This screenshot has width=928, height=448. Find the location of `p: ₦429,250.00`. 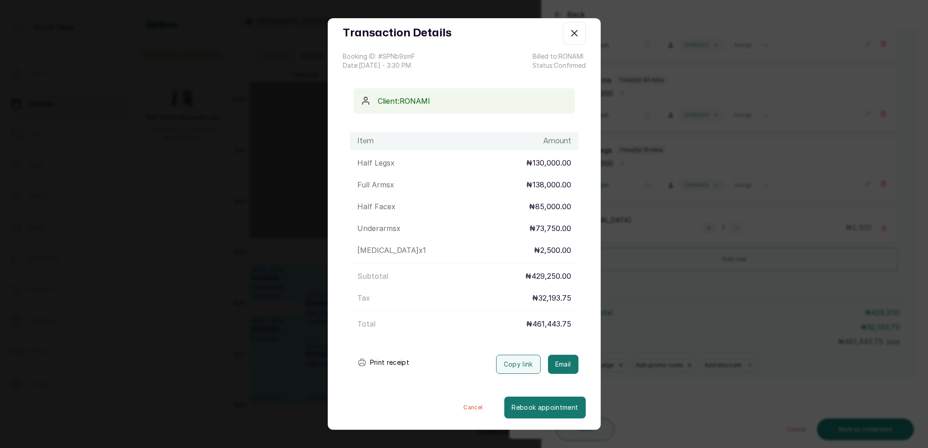

p: ₦429,250.00 is located at coordinates (548, 276).